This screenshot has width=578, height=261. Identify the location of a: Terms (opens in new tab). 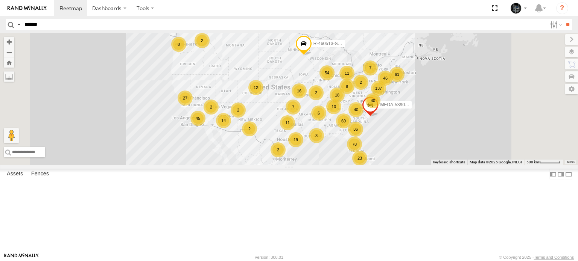
(570, 162).